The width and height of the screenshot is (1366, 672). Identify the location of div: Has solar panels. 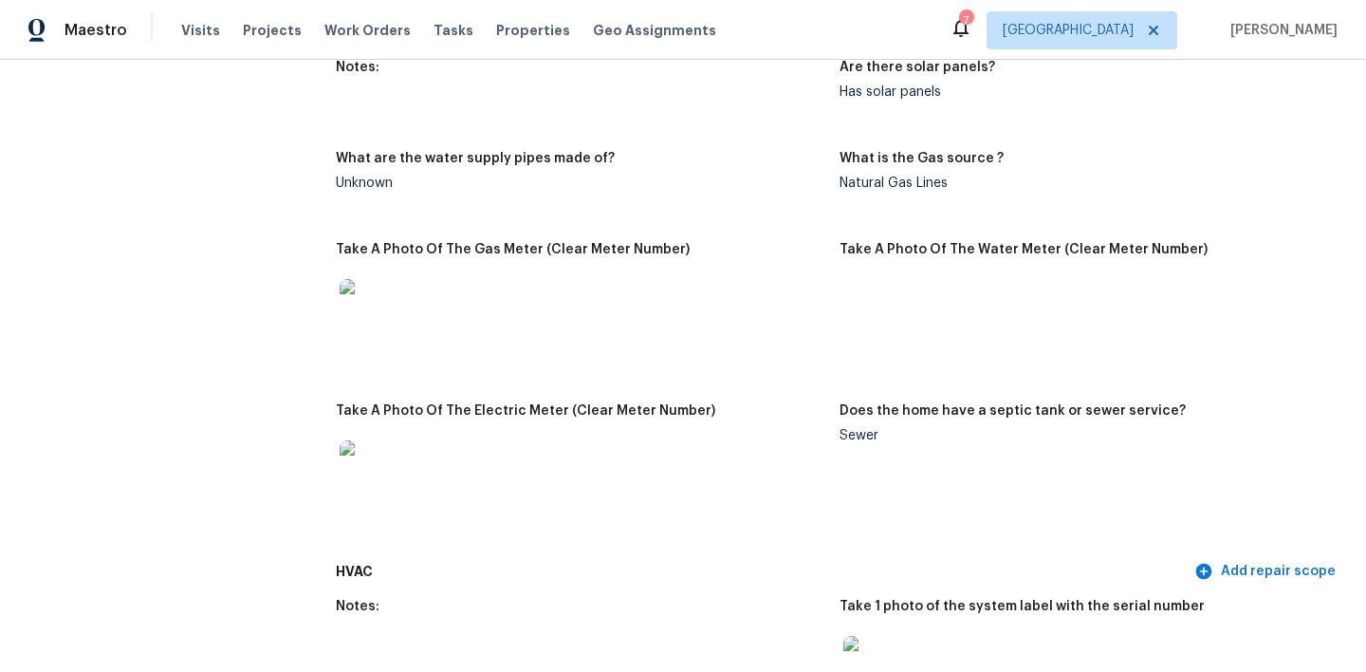
(1083, 92).